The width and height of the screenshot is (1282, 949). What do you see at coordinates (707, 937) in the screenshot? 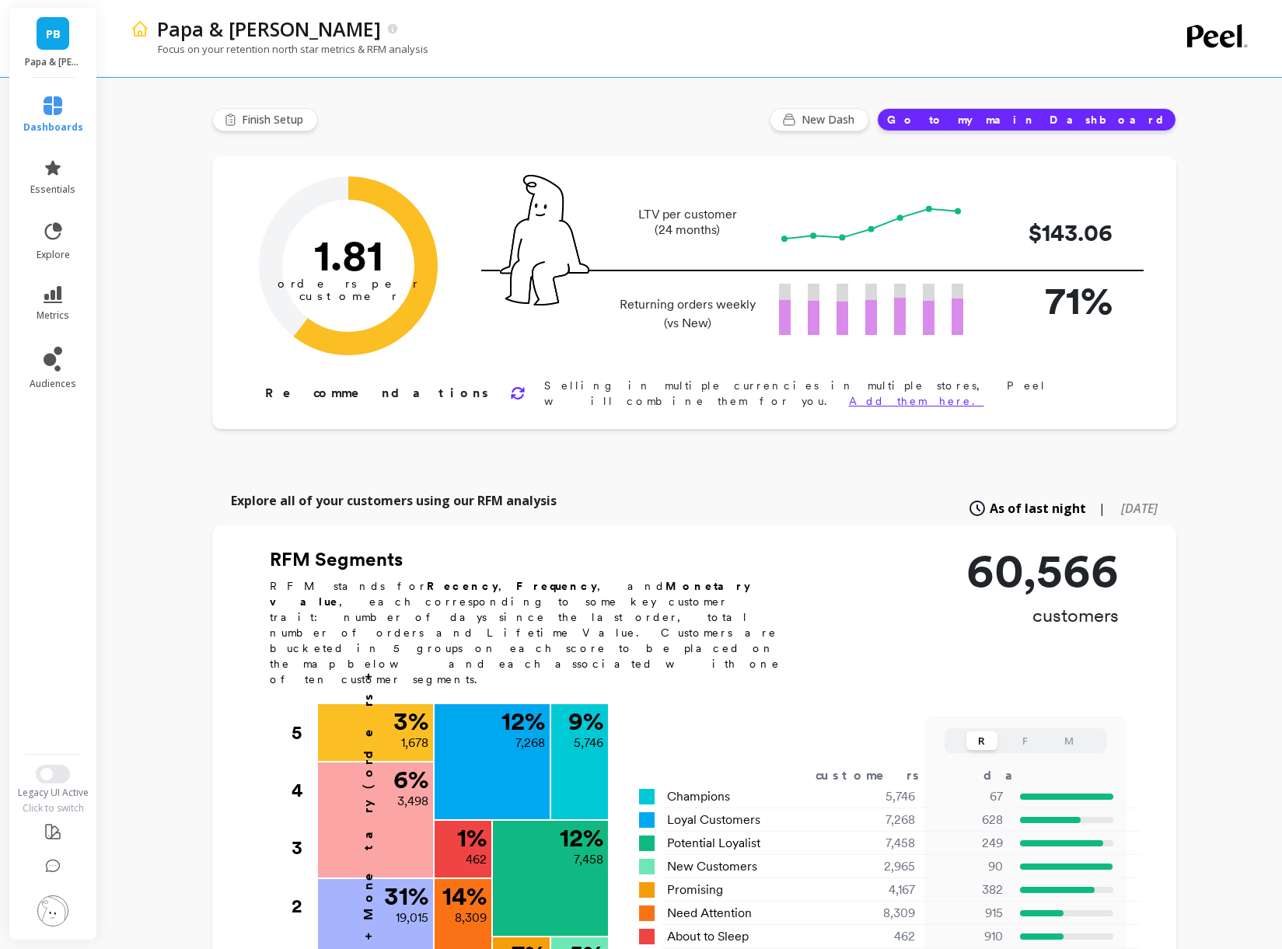
I see `span: About to Sleep` at bounding box center [707, 937].